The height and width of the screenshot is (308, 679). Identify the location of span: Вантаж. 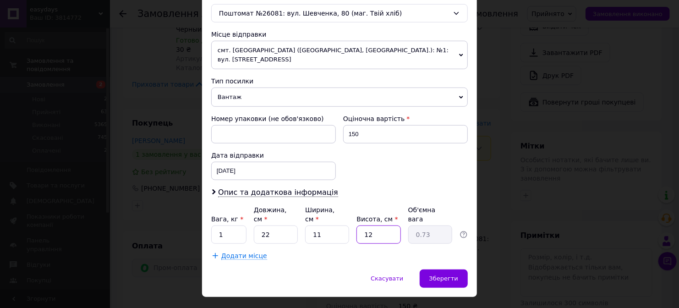
(340, 97).